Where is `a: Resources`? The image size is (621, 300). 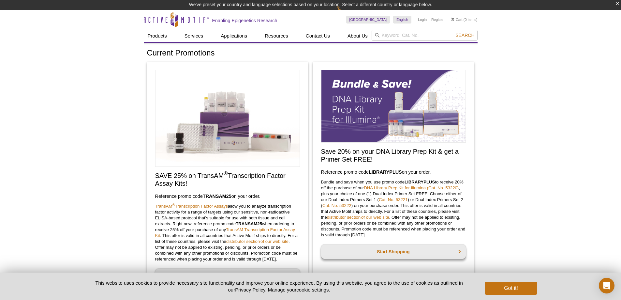 a: Resources is located at coordinates (277, 36).